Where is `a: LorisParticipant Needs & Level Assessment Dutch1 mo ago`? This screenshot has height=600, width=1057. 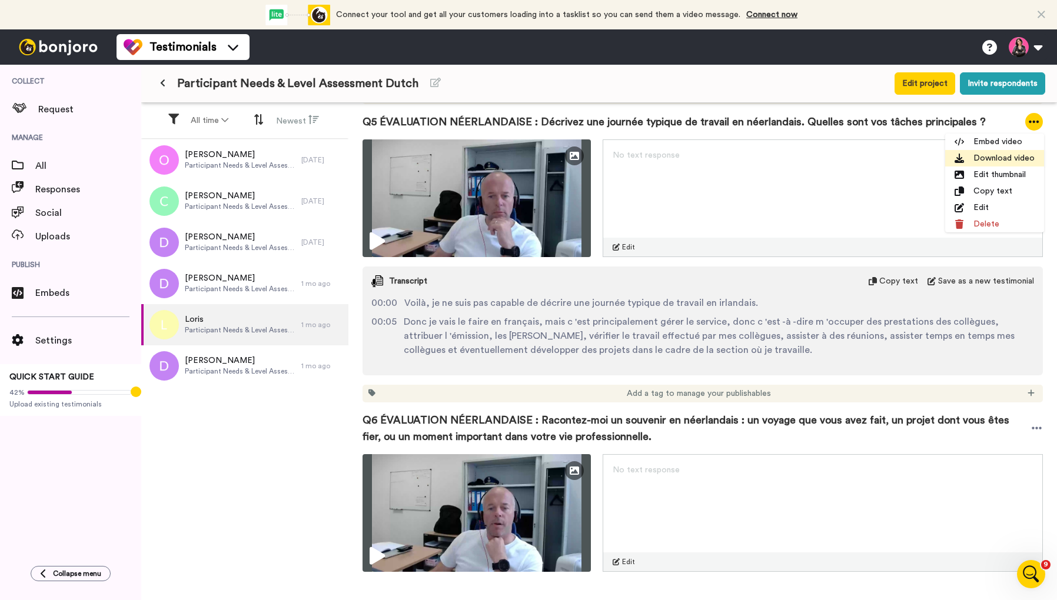
a: LorisParticipant Needs & Level Assessment Dutch1 mo ago is located at coordinates (245, 325).